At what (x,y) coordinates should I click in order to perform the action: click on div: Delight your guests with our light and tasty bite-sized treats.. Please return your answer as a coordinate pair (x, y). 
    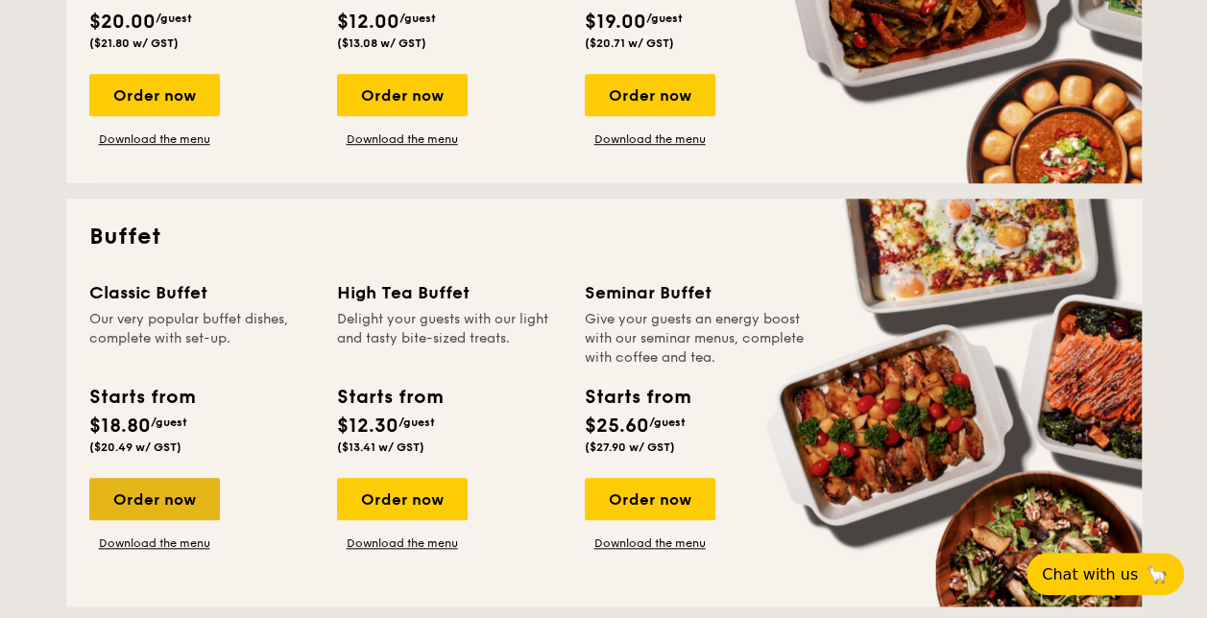
    Looking at the image, I should click on (449, 339).